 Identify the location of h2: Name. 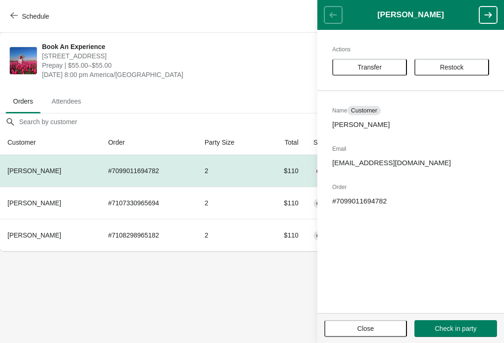
(411, 111).